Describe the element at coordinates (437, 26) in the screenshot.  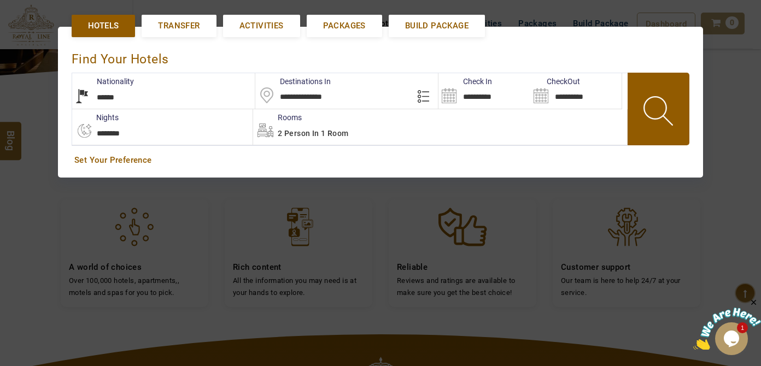
I see `a: Build Package` at that location.